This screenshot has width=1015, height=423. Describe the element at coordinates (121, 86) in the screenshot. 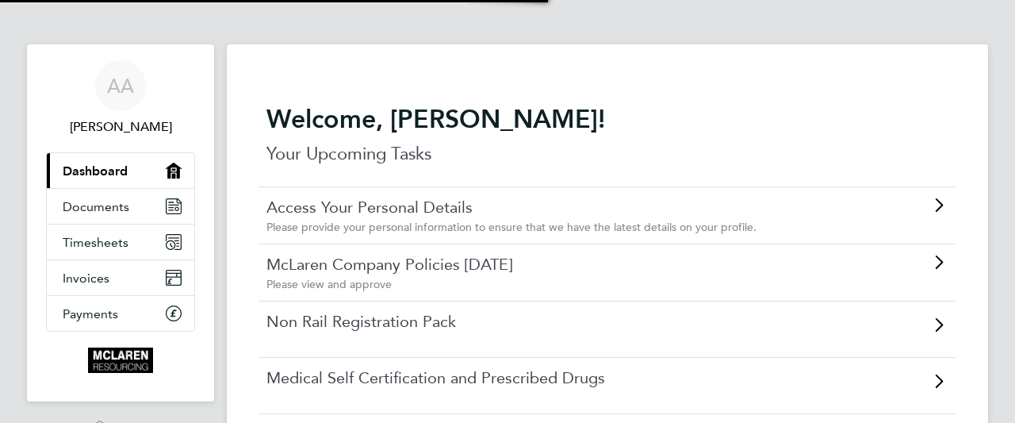

I see `span: AA` at that location.